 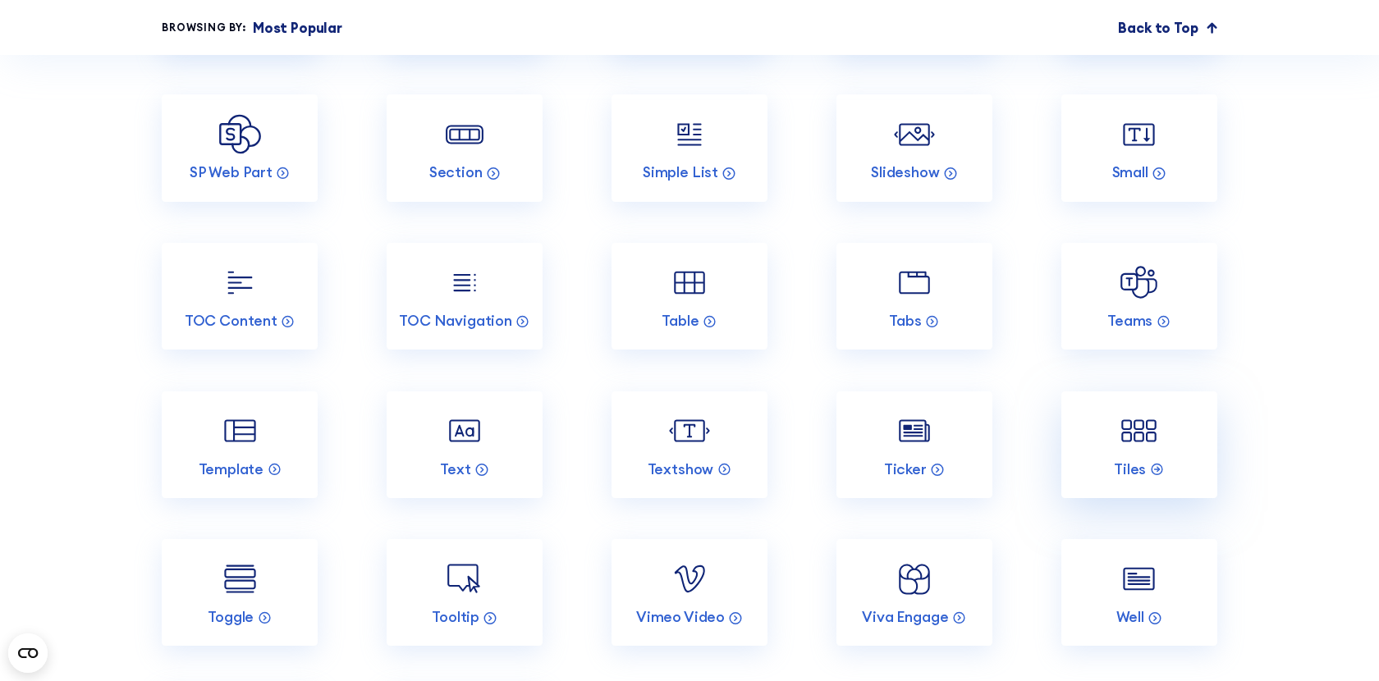 I want to click on p: Well, so click(x=1131, y=617).